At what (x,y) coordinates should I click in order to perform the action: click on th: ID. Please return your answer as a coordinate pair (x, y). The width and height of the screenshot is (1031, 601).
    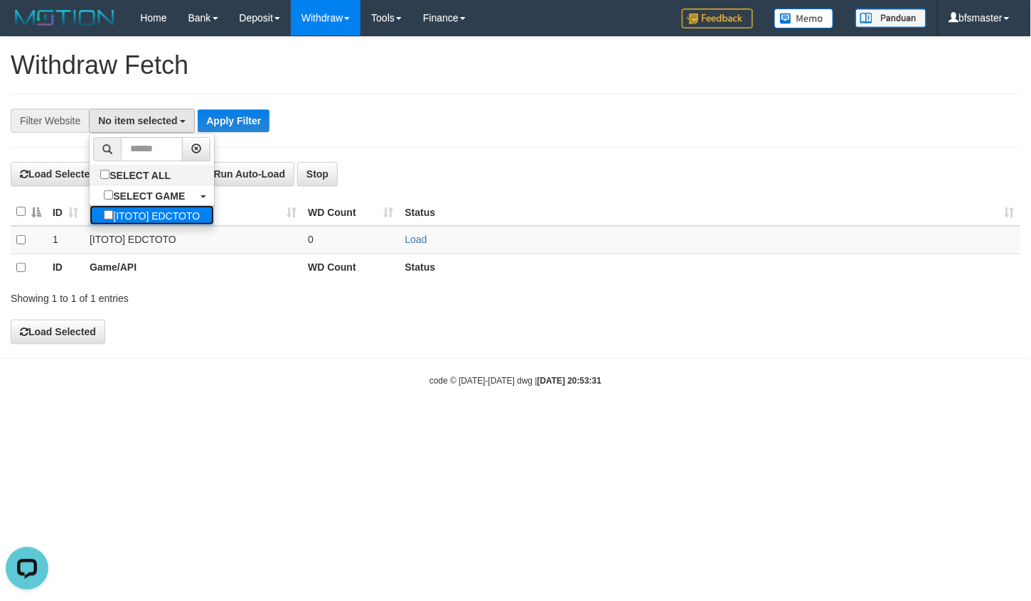
    Looking at the image, I should click on (65, 267).